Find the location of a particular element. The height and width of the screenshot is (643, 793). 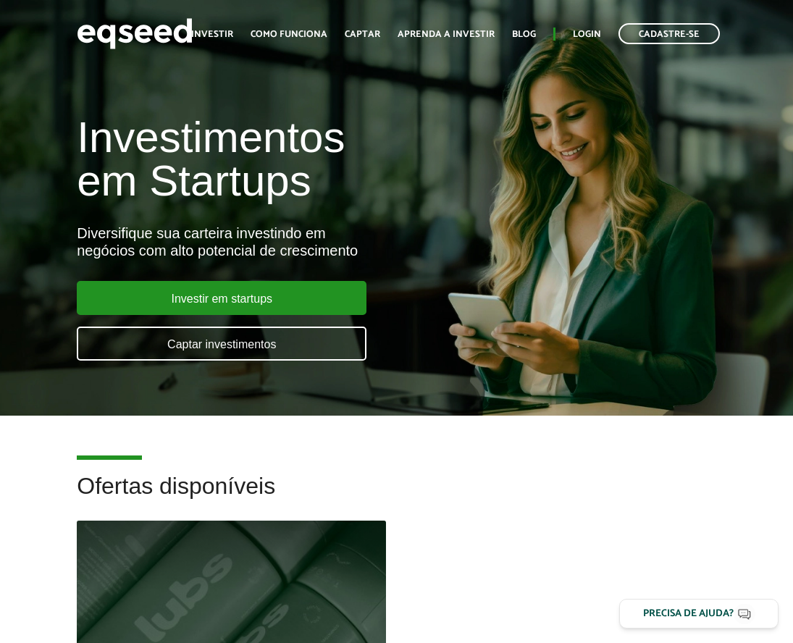

a: Captar is located at coordinates (362, 34).